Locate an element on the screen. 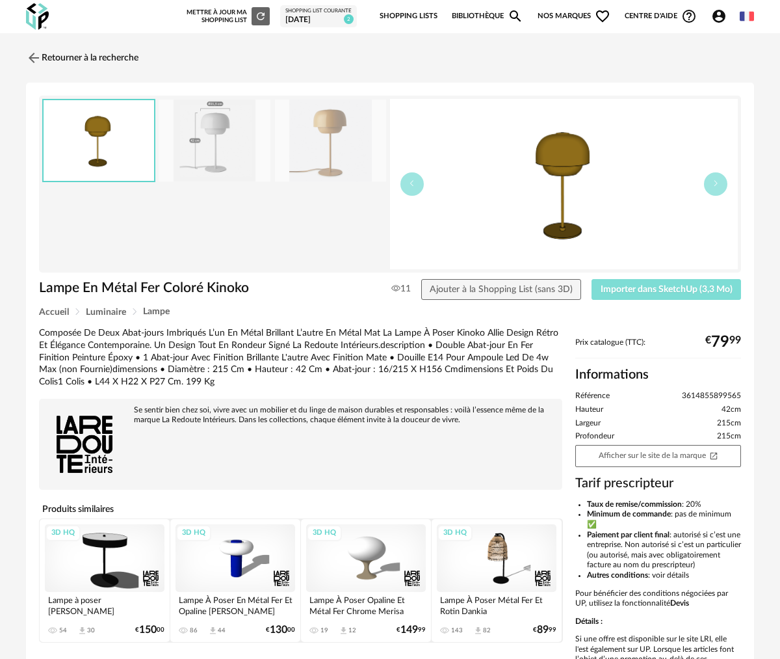  a: Retourner à la recherche is located at coordinates (82, 58).